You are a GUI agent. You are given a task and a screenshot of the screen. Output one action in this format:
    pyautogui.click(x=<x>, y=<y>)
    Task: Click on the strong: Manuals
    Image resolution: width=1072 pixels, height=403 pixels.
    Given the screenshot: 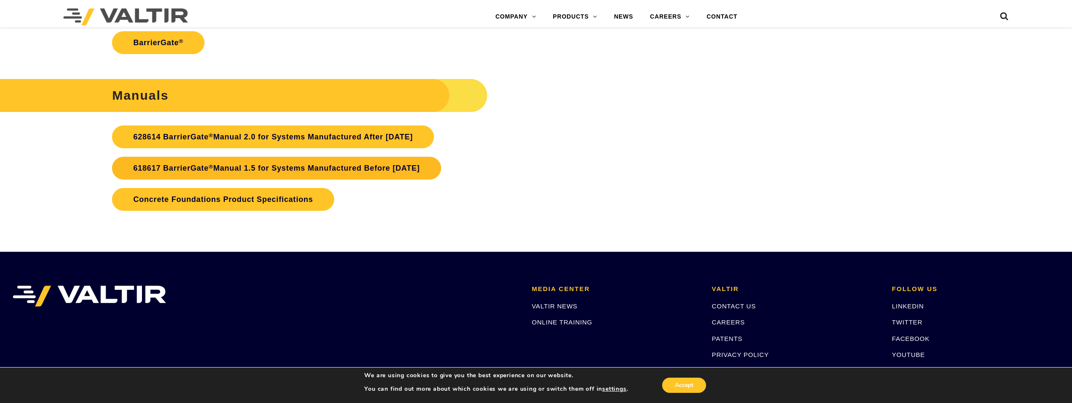 What is the action you would take?
    pyautogui.click(x=140, y=95)
    